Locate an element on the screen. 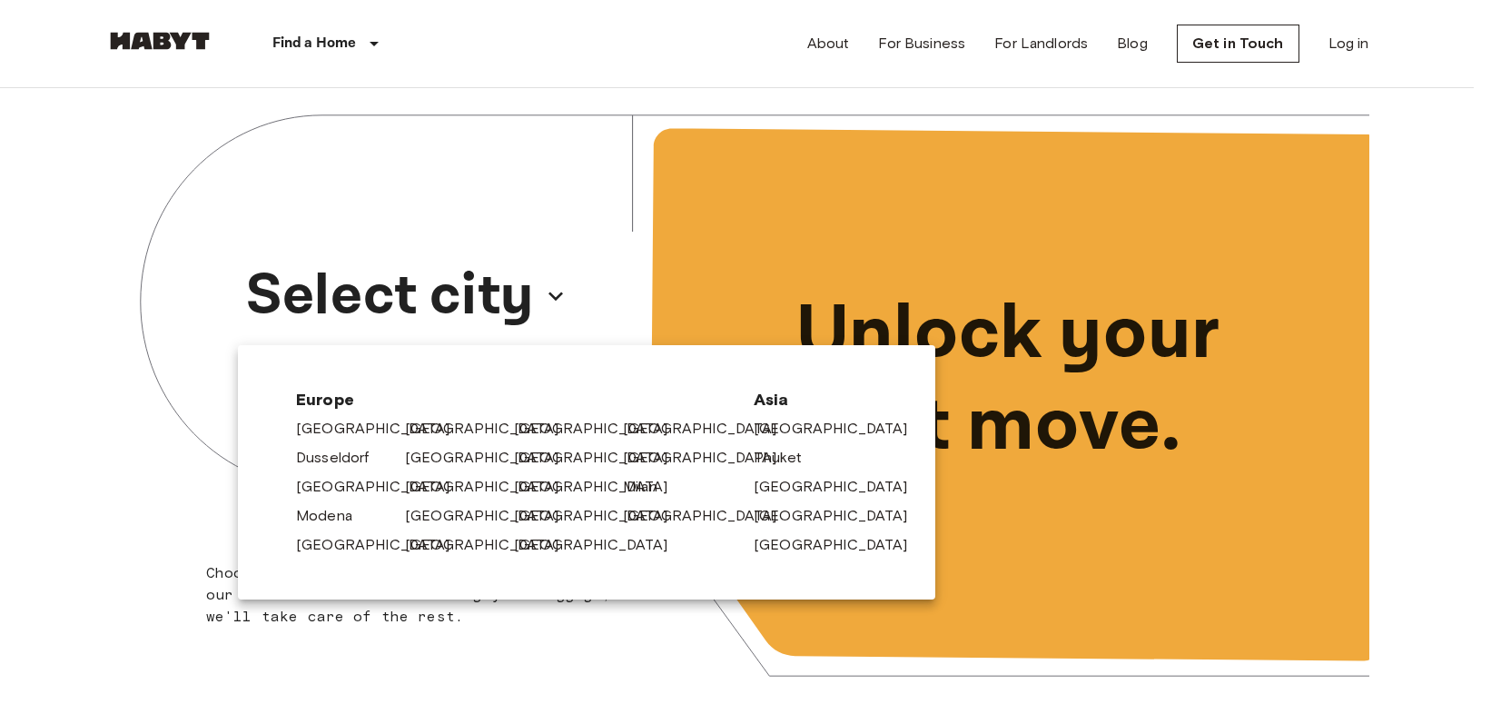  a: Dusseldorf is located at coordinates (341, 458).